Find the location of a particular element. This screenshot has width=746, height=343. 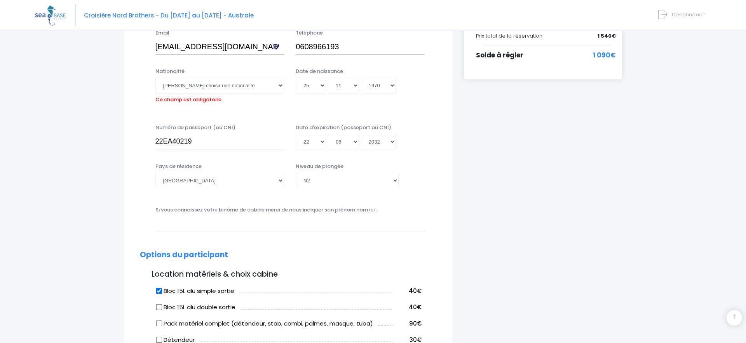

label: Ce champ est obligatoire. is located at coordinates (189, 99).